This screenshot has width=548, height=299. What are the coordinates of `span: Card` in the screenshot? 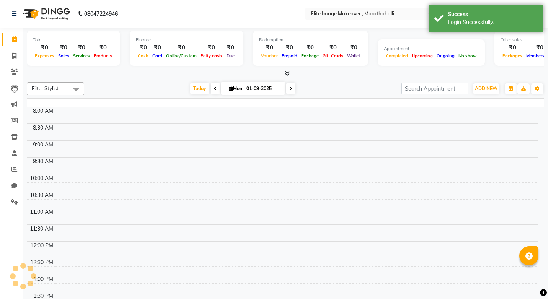 It's located at (157, 56).